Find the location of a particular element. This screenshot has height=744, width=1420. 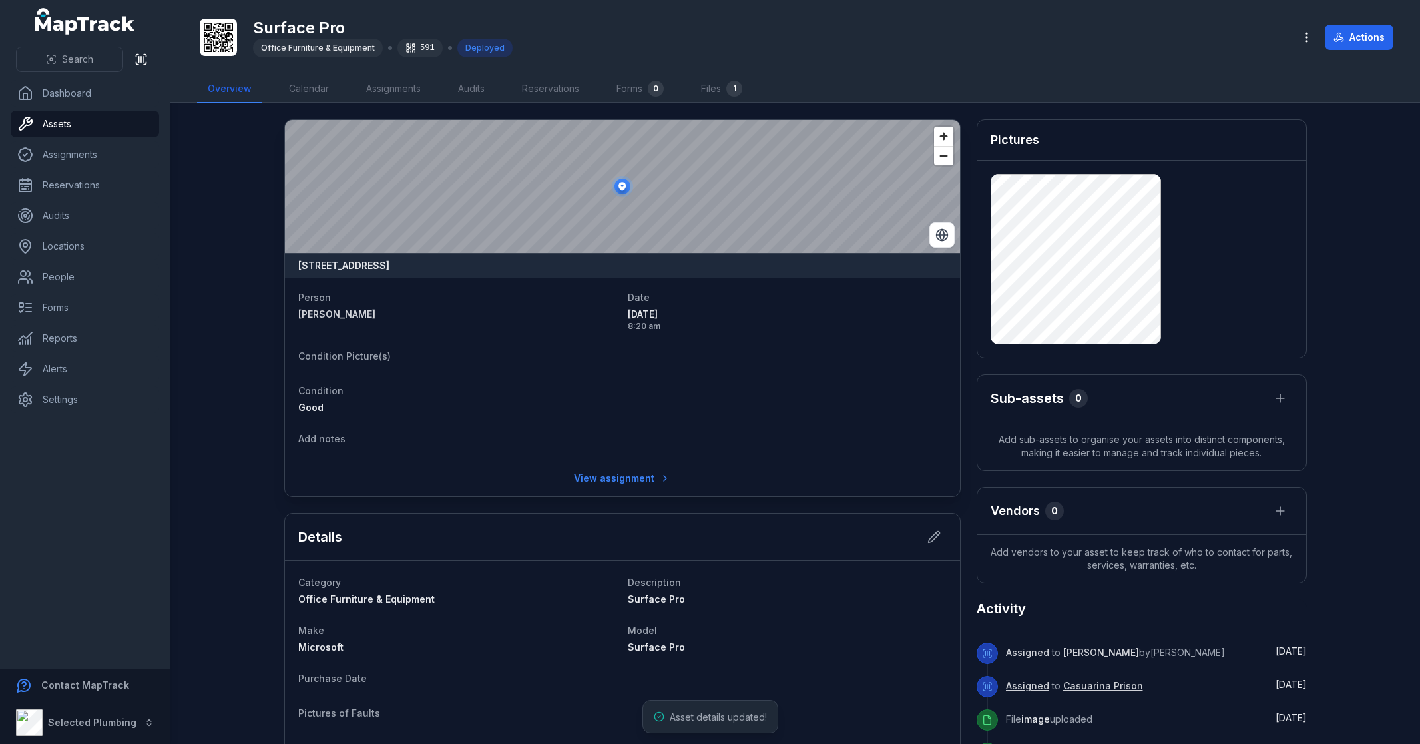

a: MapTrack is located at coordinates (85, 21).